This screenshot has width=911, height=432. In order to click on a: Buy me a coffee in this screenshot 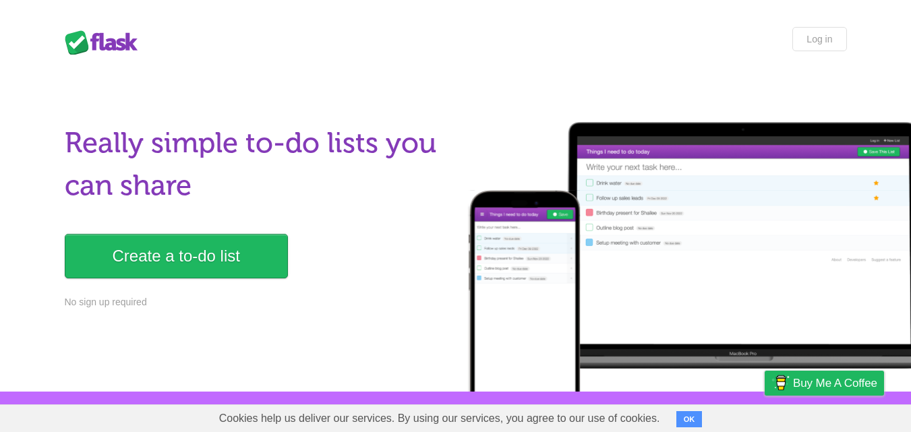, I will do `click(824, 383)`.